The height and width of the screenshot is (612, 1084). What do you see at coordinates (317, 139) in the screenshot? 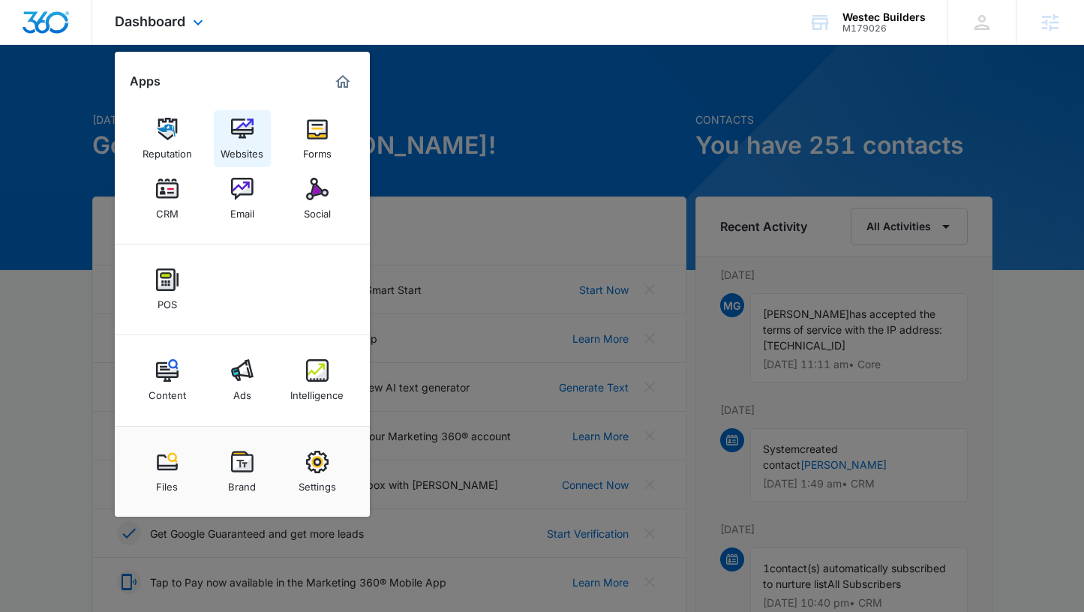
I see `a: Forms` at bounding box center [317, 139].